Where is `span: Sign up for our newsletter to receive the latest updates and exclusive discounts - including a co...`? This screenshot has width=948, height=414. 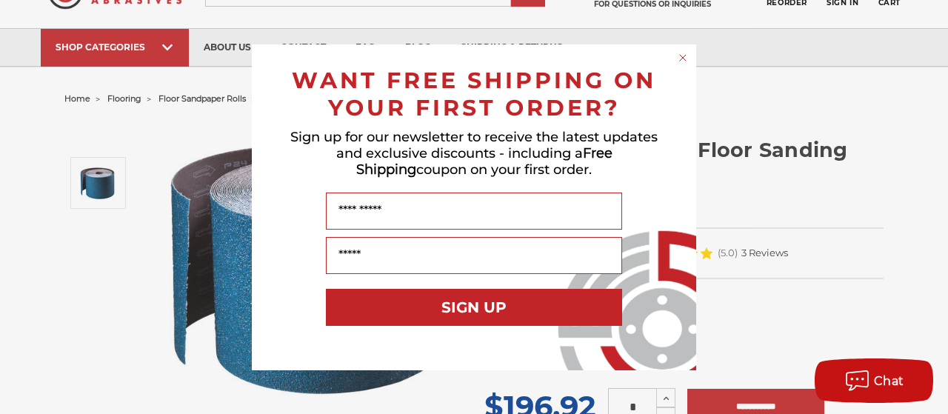 span: Sign up for our newsletter to receive the latest updates and exclusive discounts - including a co... is located at coordinates (474, 153).